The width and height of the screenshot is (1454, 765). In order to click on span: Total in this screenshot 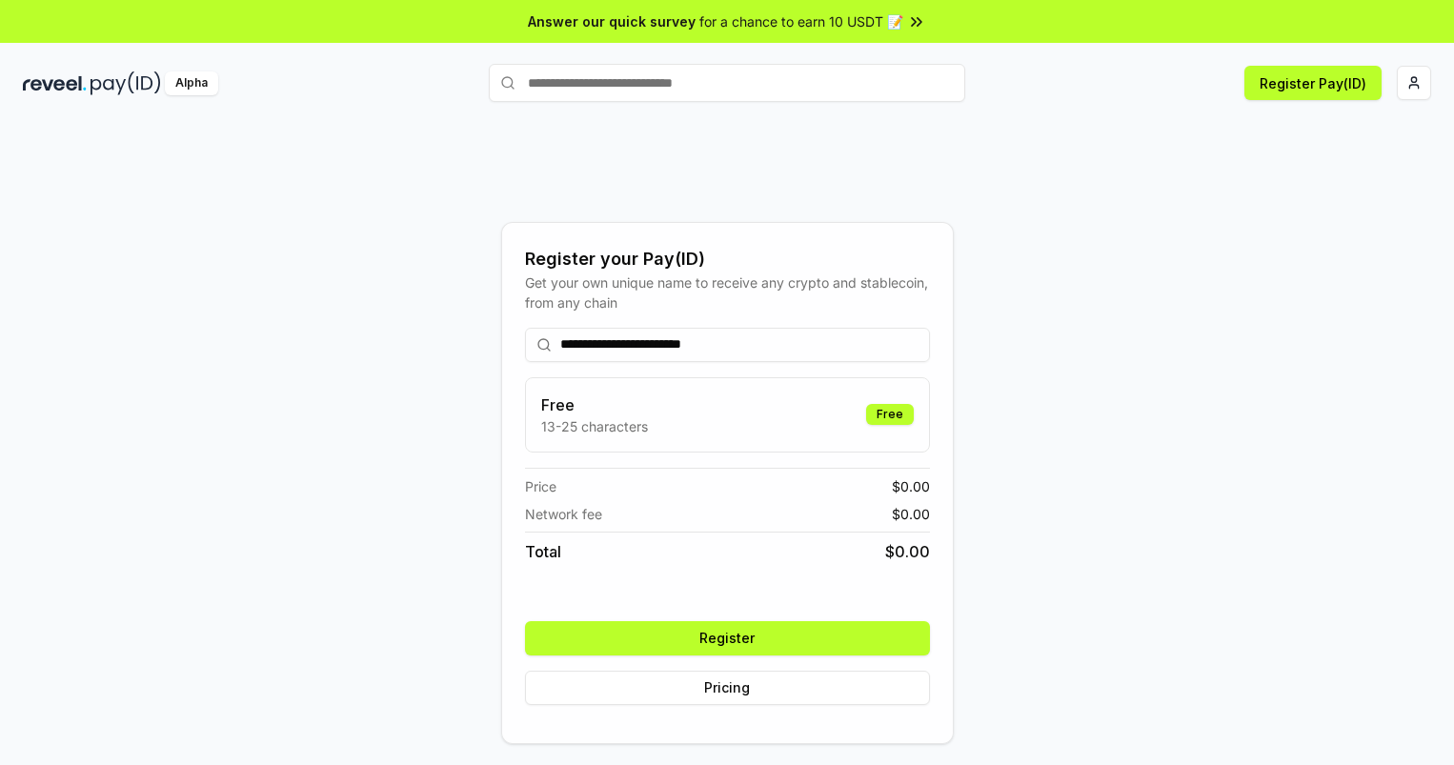, I will do `click(543, 552)`.